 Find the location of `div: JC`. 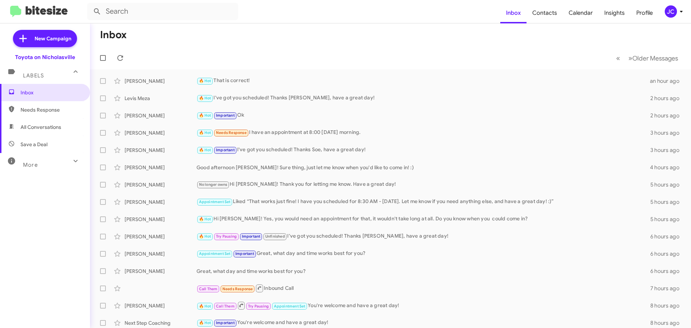

div: JC is located at coordinates (671, 12).